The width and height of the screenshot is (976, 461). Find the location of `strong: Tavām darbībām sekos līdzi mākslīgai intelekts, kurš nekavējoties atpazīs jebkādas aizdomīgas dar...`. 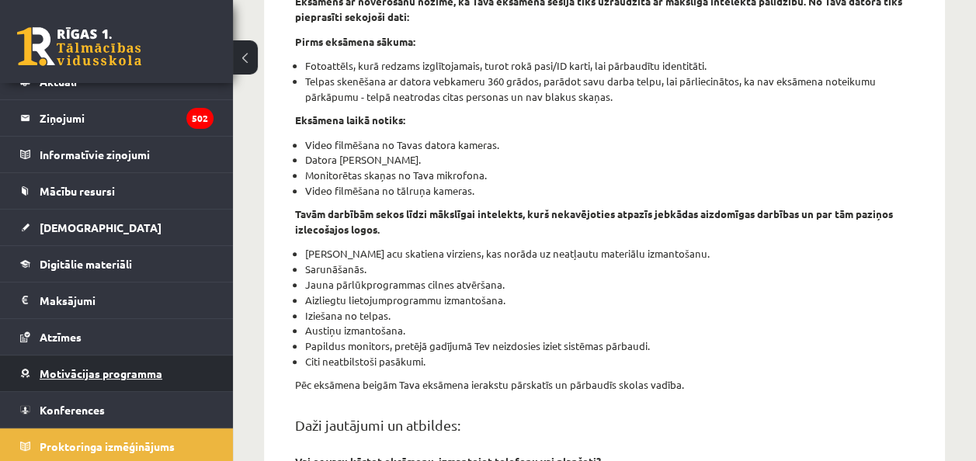

strong: Tavām darbībām sekos līdzi mākslīgai intelekts, kurš nekavējoties atpazīs jebkādas aizdomīgas dar... is located at coordinates (594, 221).